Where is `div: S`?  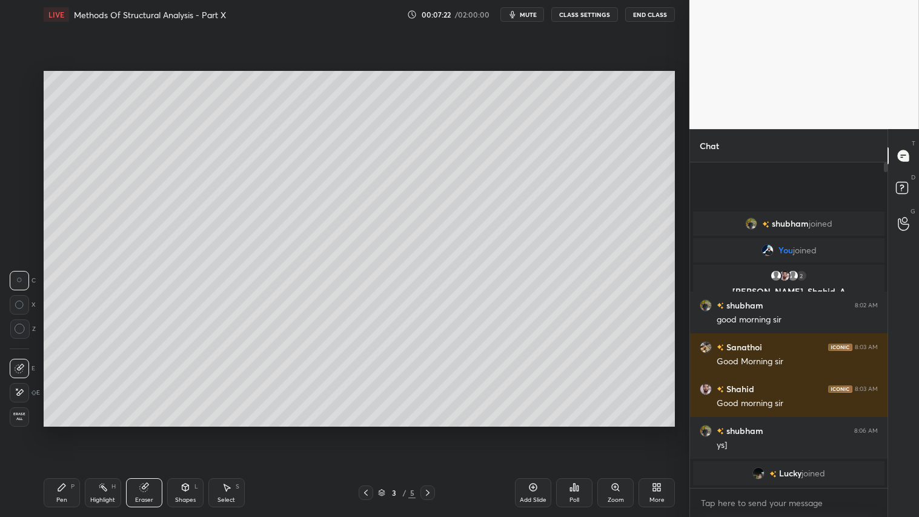 div: S is located at coordinates (237, 486).